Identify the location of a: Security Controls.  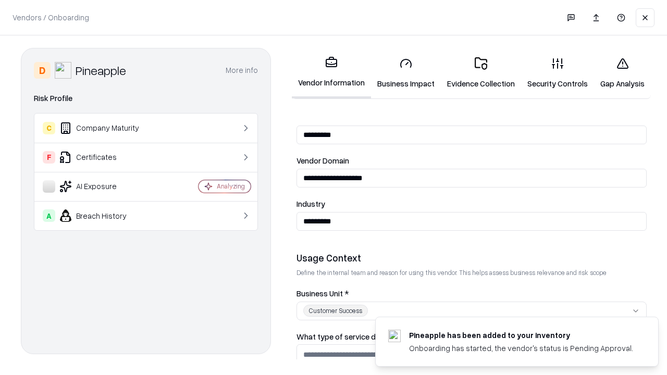
(557, 73).